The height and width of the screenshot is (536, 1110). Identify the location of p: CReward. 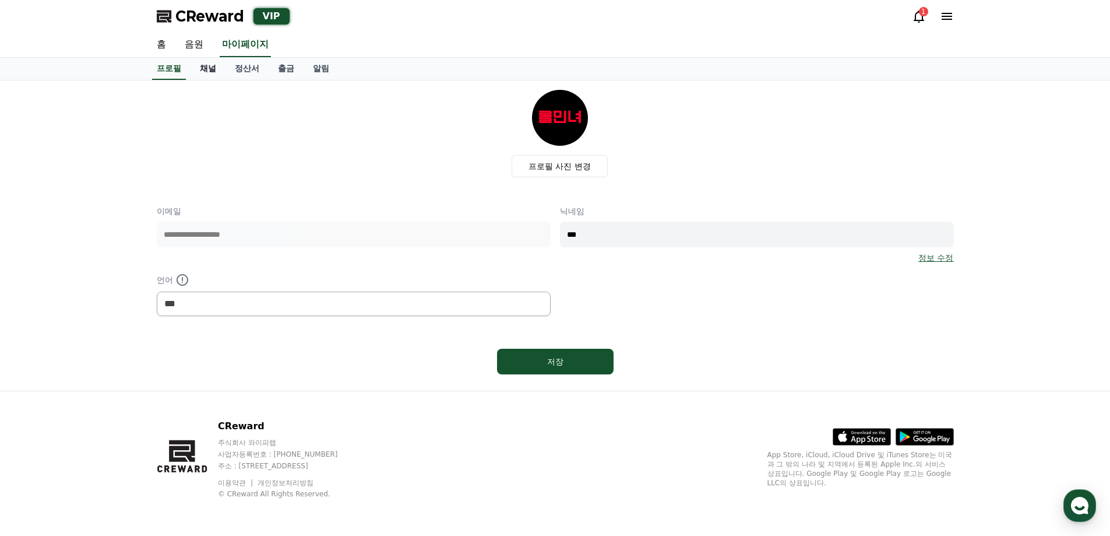
(289, 426).